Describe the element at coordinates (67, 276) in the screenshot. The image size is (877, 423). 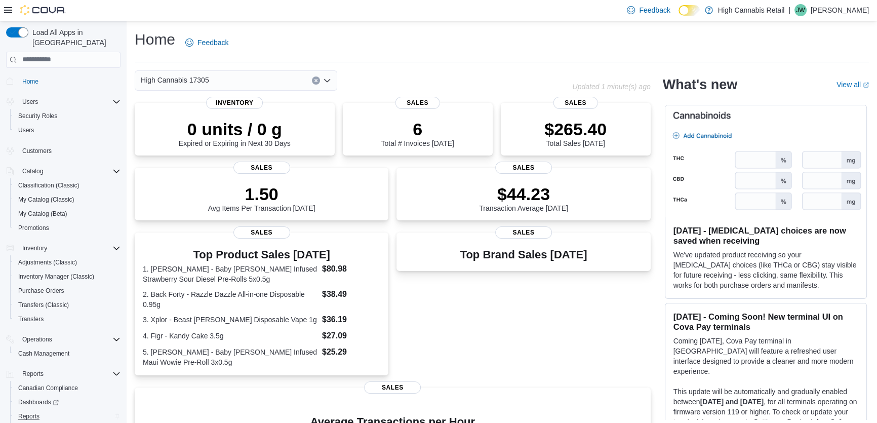
I see `button: Inventory Manager (Classic)` at that location.